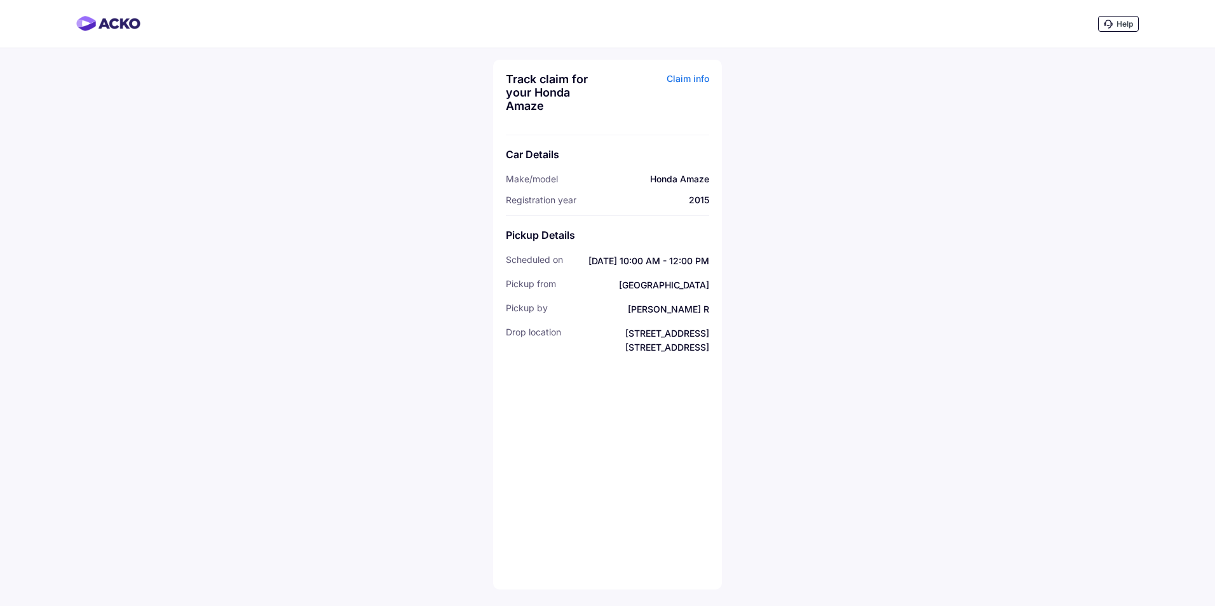 The height and width of the screenshot is (606, 1215). What do you see at coordinates (530, 285) in the screenshot?
I see `span: pickup From` at bounding box center [530, 285].